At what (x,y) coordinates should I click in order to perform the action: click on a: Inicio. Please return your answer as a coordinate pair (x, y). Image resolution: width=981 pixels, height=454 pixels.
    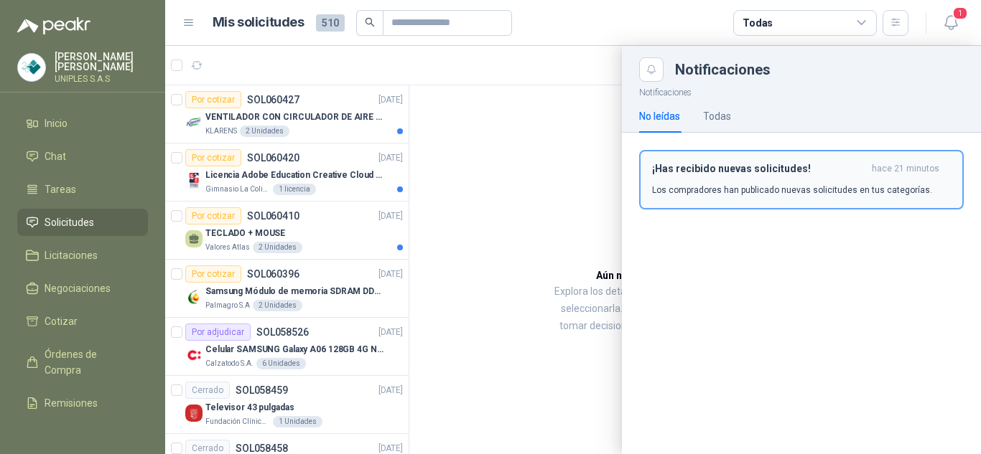
    Looking at the image, I should click on (83, 123).